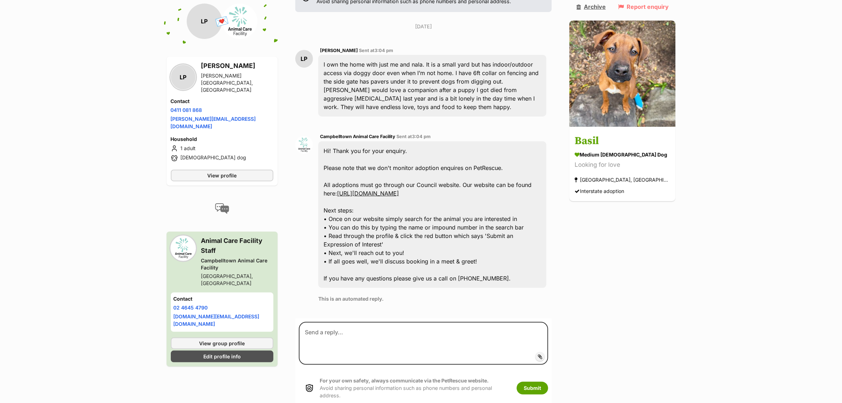  Describe the element at coordinates (222, 148) in the screenshot. I see `li: 1 adult` at that location.